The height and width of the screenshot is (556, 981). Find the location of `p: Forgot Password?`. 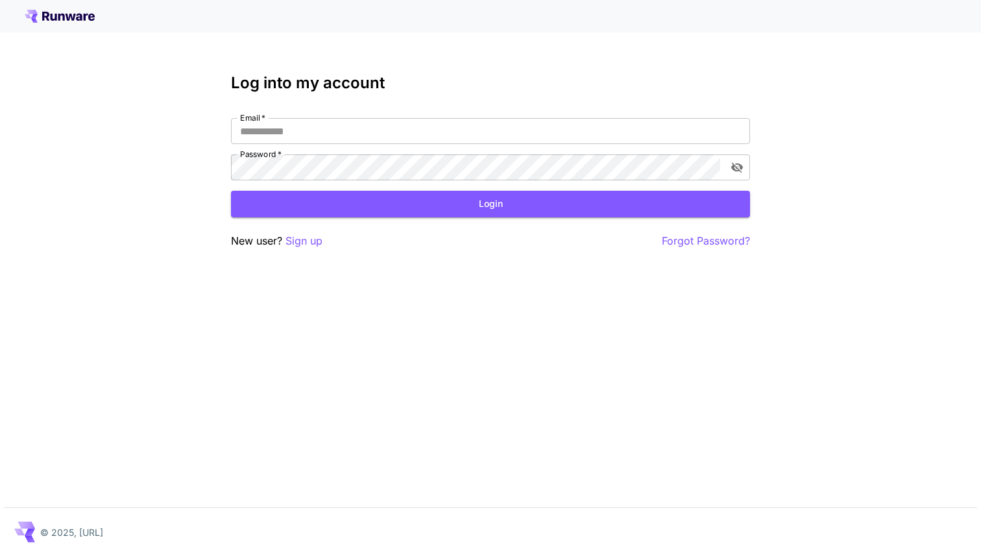

p: Forgot Password? is located at coordinates (706, 241).